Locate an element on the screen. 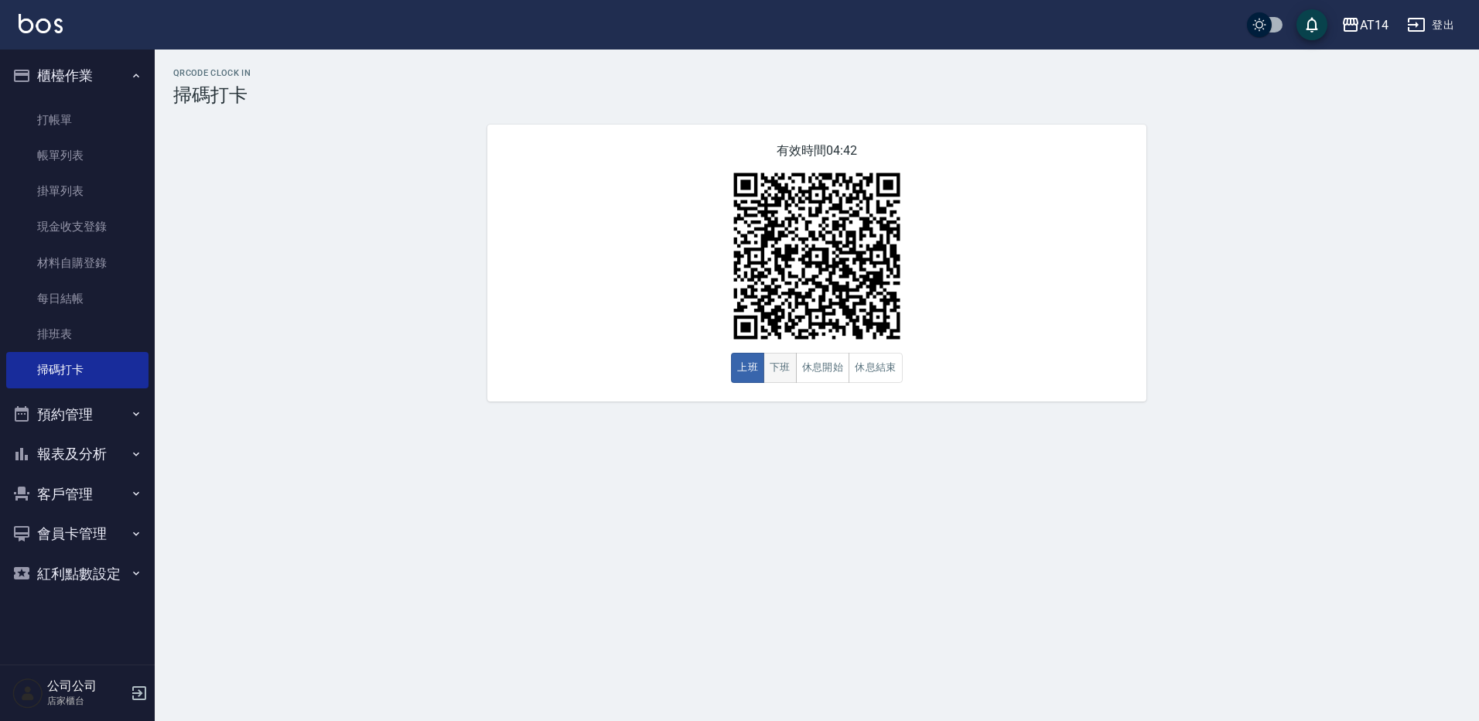 This screenshot has height=721, width=1479. a: 材料自購登錄 is located at coordinates (77, 263).